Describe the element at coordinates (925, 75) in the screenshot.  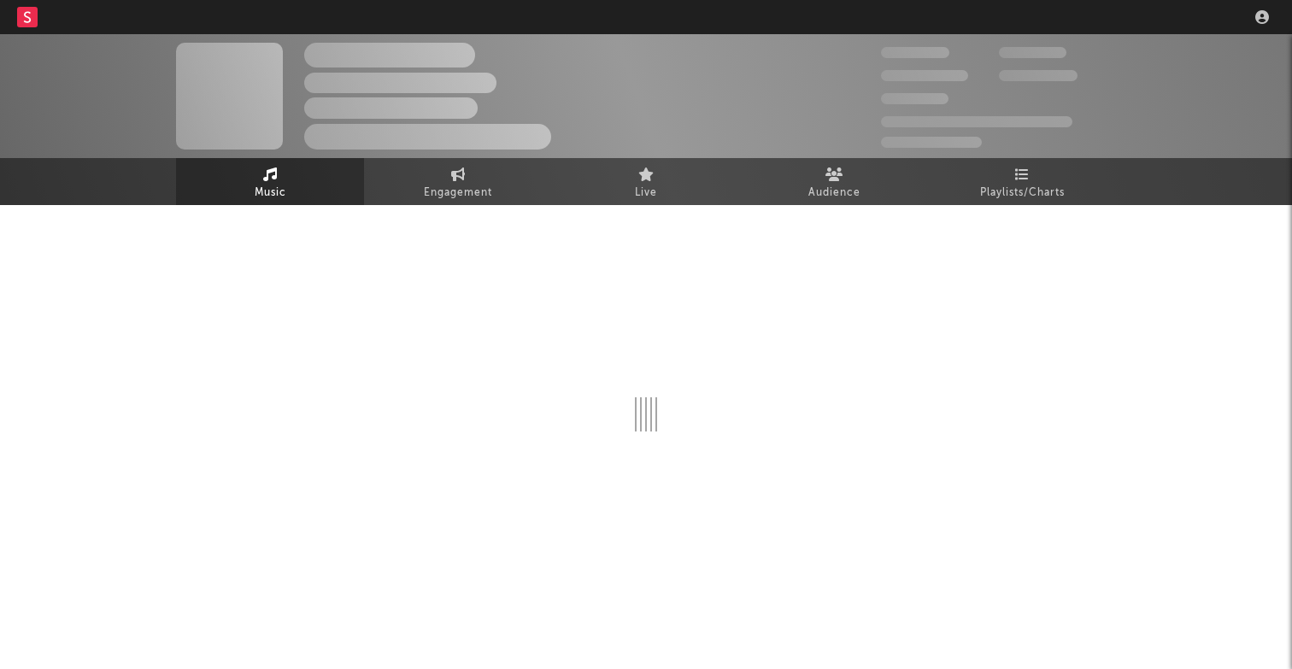
I see `span: 50,000,000` at that location.